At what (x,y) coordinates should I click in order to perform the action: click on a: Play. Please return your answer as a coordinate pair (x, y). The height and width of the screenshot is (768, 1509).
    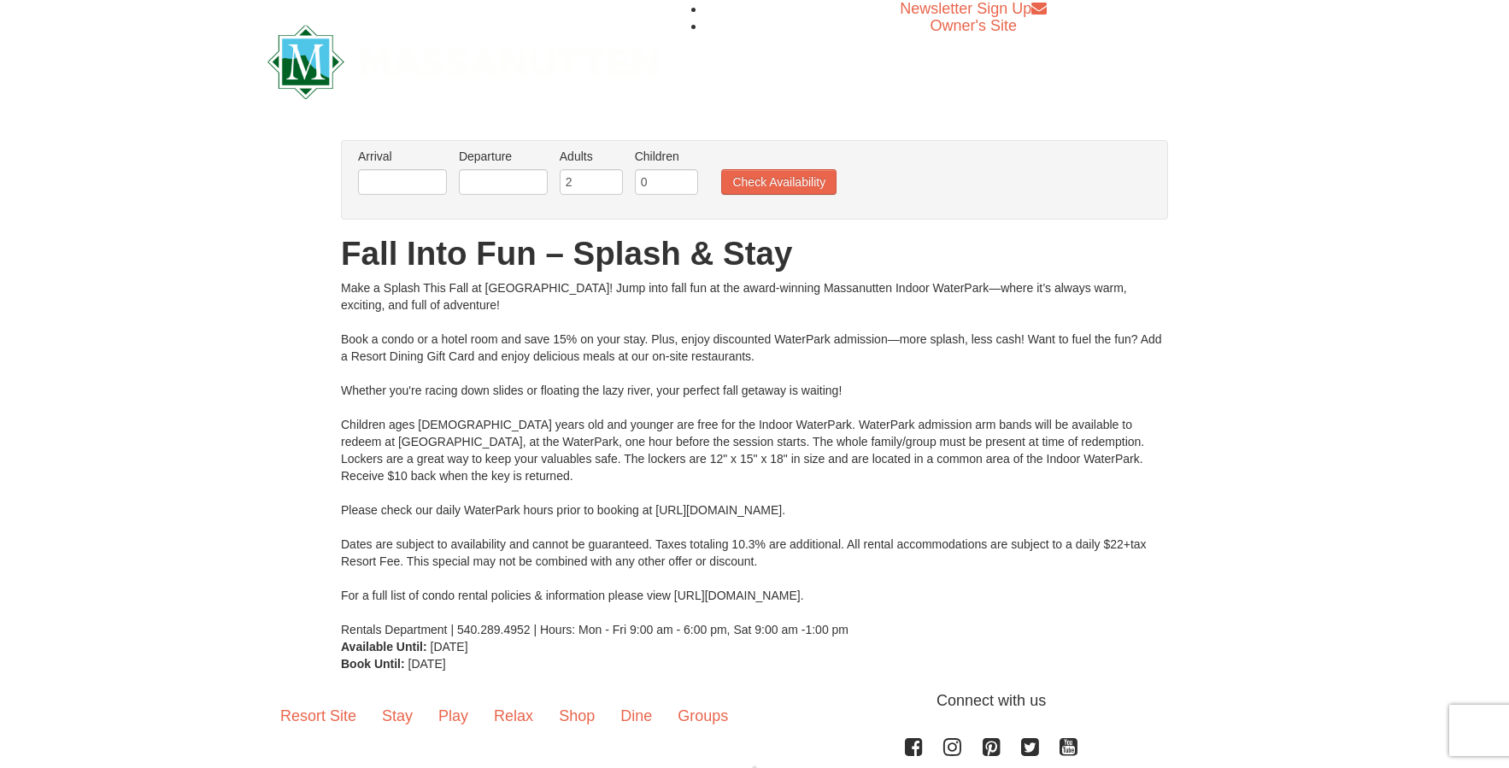
    Looking at the image, I should click on (453, 716).